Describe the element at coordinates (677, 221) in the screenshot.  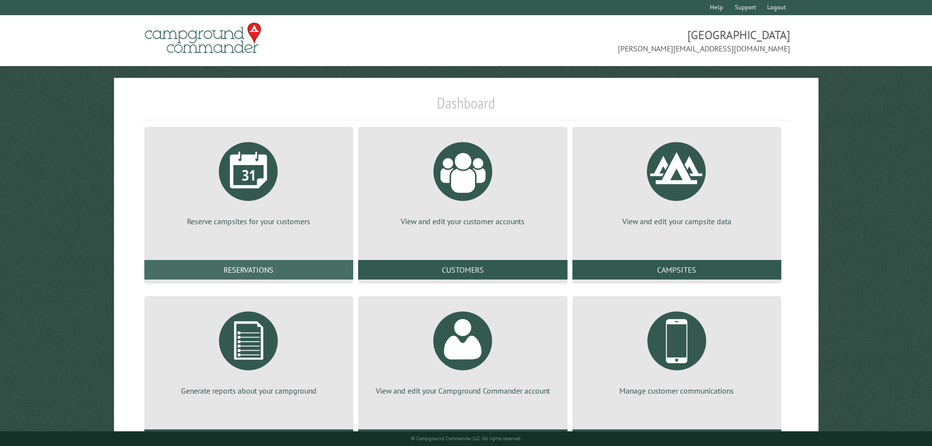
I see `p: View and edit your campsite data` at that location.